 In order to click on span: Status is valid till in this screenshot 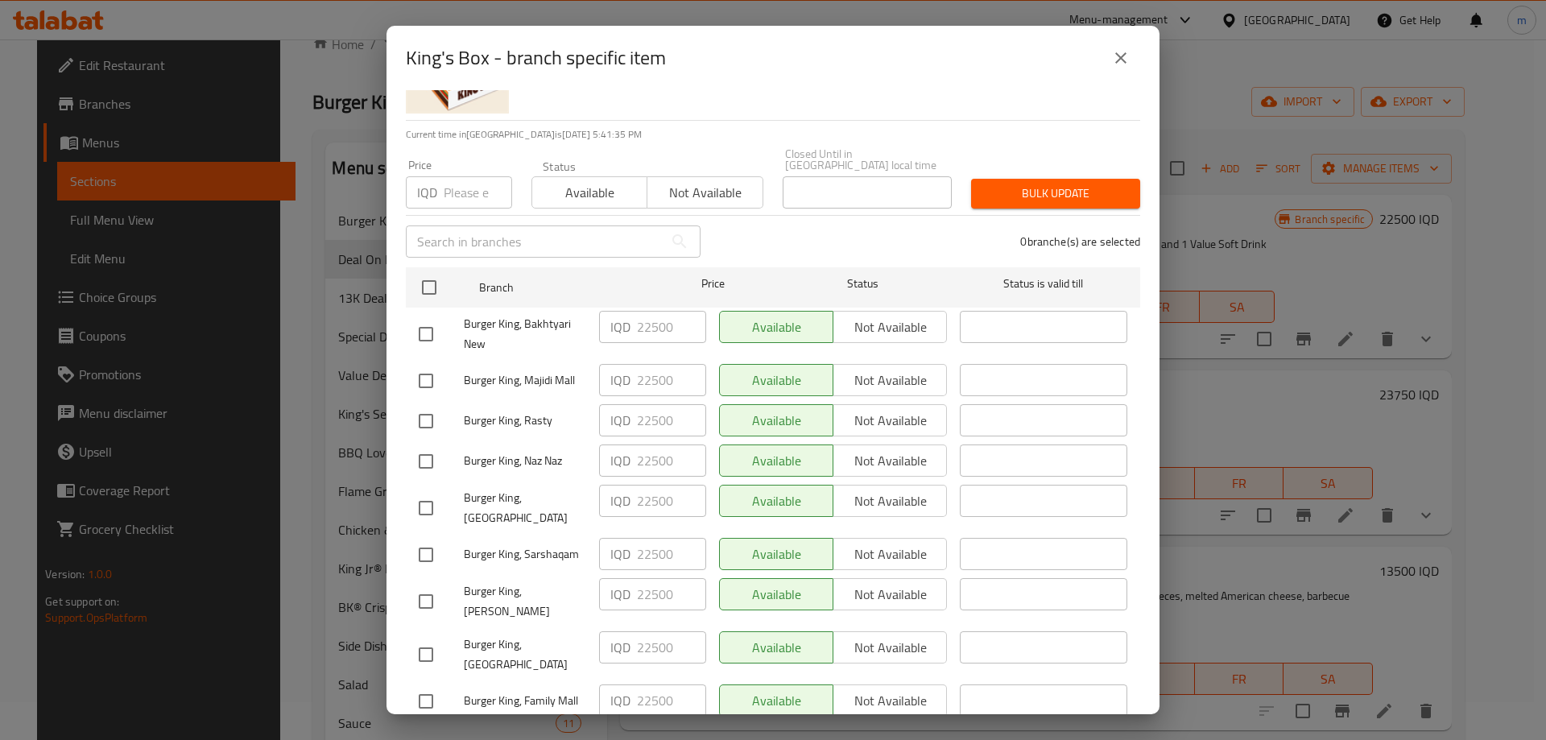, I will do `click(1043, 283)`.